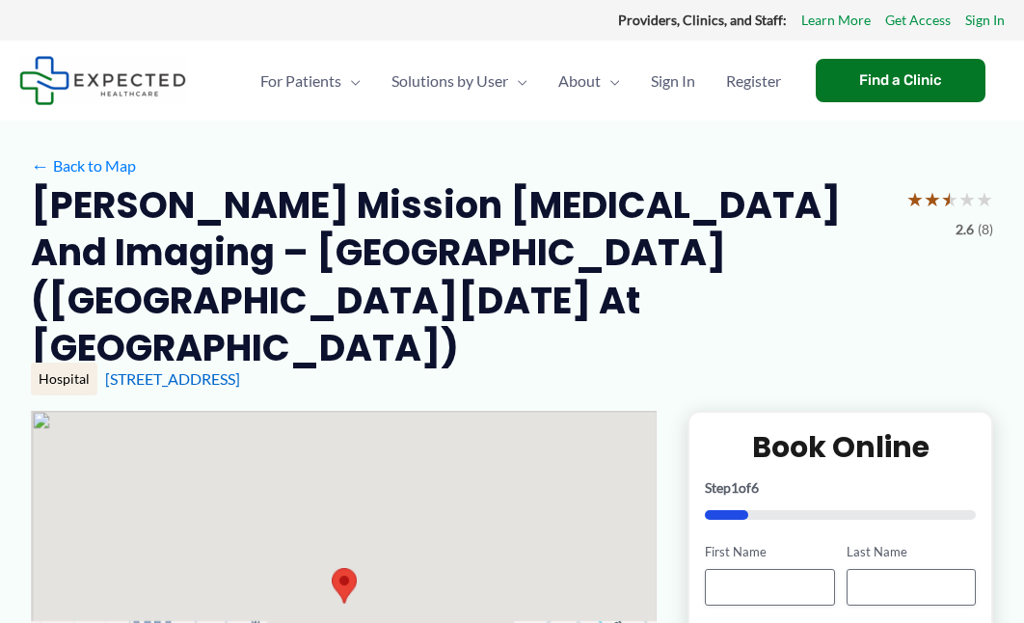 This screenshot has width=1024, height=623. What do you see at coordinates (450, 81) in the screenshot?
I see `span: Solutions by User` at bounding box center [450, 81].